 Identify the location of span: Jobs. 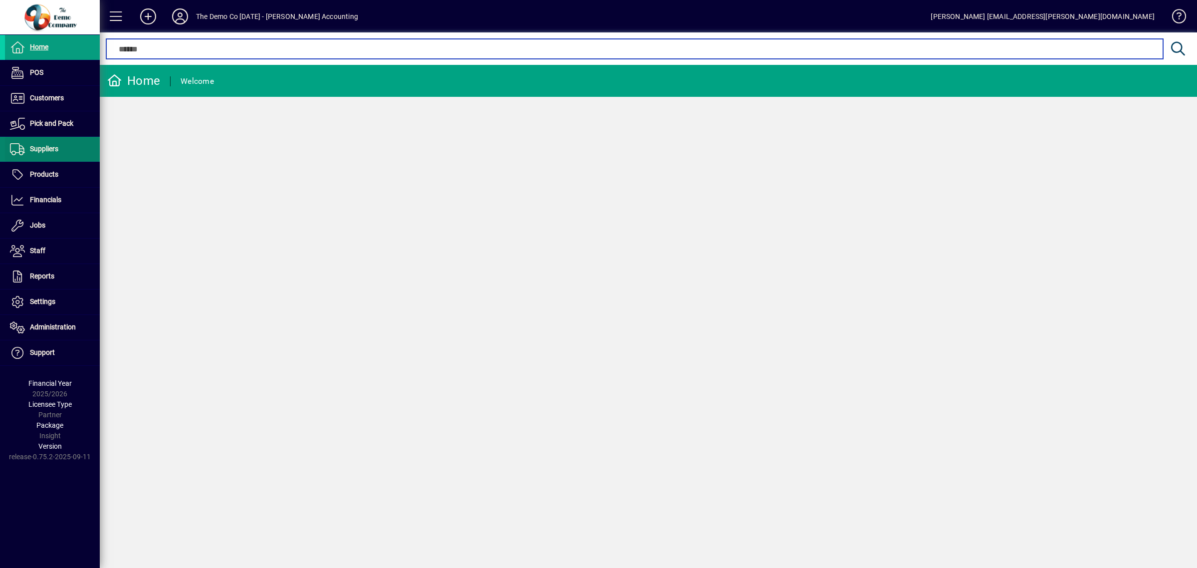
(37, 225).